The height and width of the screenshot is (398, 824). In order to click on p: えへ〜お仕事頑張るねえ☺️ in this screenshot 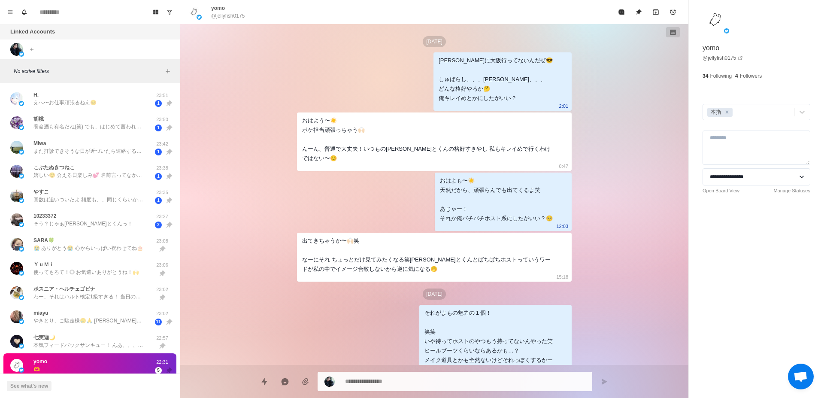, I will do `click(65, 103)`.